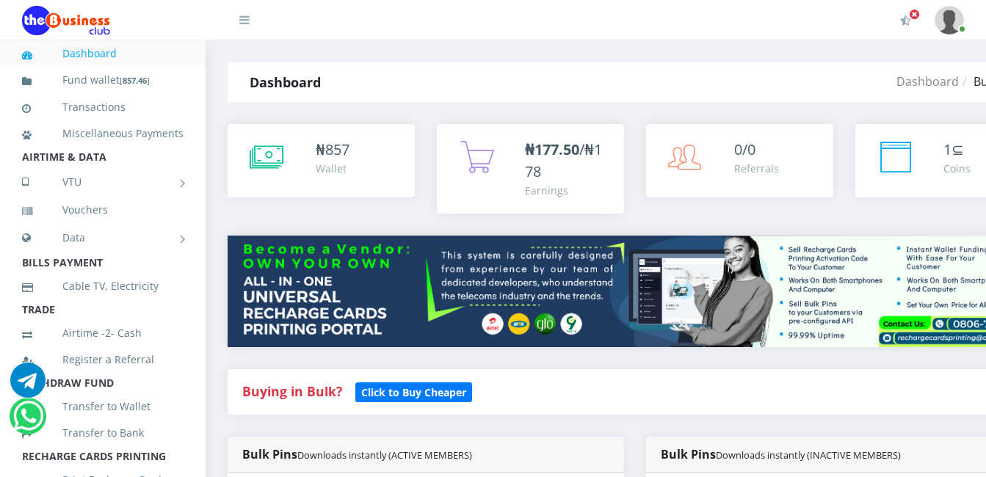 This screenshot has height=477, width=986. What do you see at coordinates (66, 21) in the screenshot?
I see `img: Logo` at bounding box center [66, 21].